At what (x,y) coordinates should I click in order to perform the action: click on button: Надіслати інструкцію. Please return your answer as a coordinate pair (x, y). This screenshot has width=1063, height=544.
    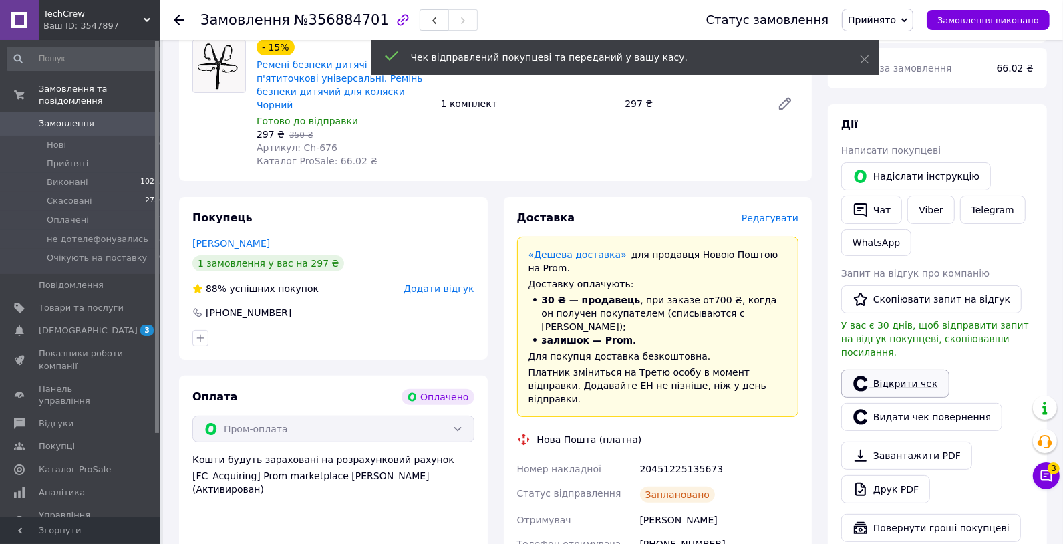
    Looking at the image, I should click on (916, 176).